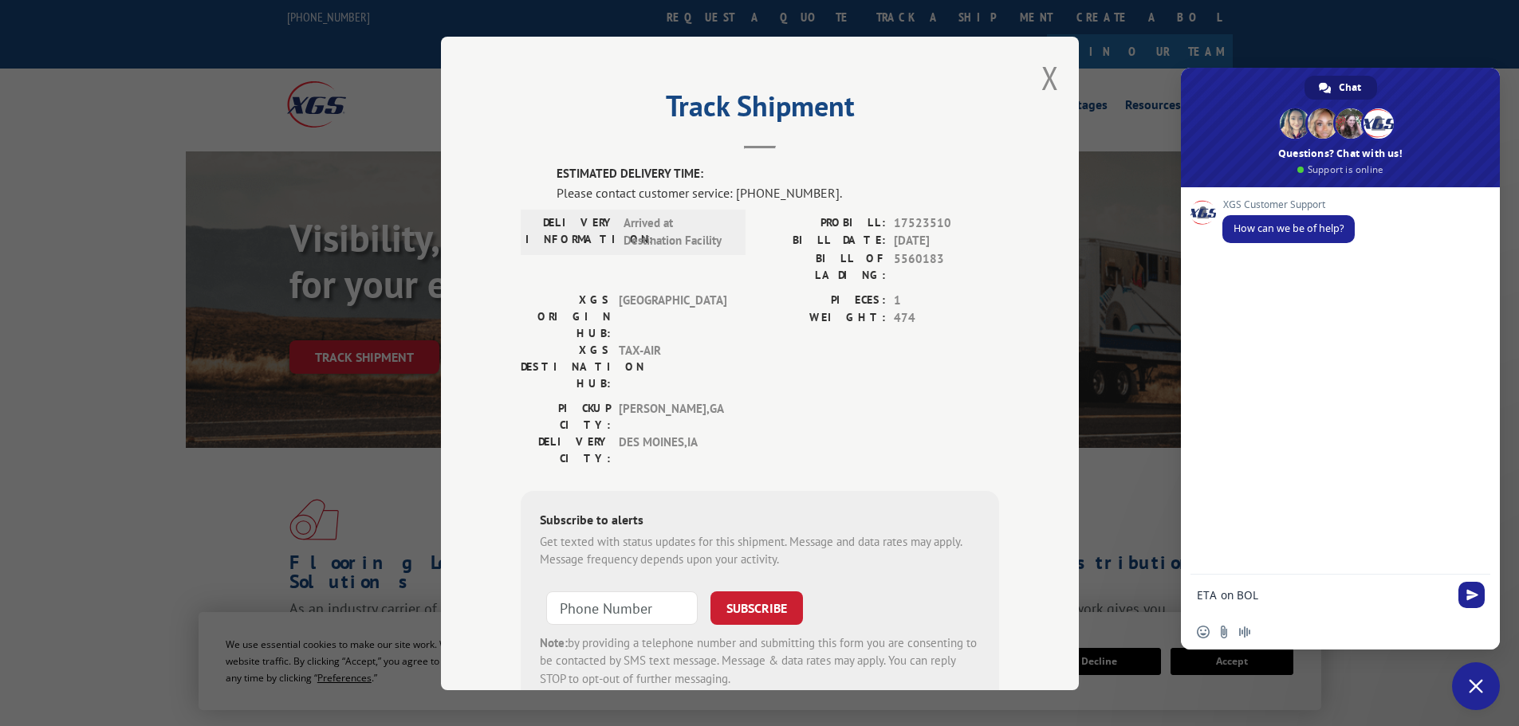  Describe the element at coordinates (1050, 77) in the screenshot. I see `button: Close modal` at that location.